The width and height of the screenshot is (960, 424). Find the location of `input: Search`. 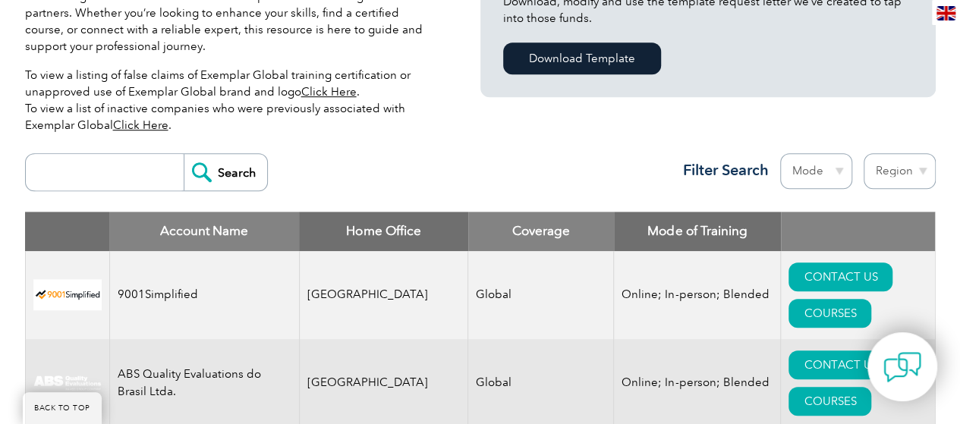

input: Search is located at coordinates (225, 172).